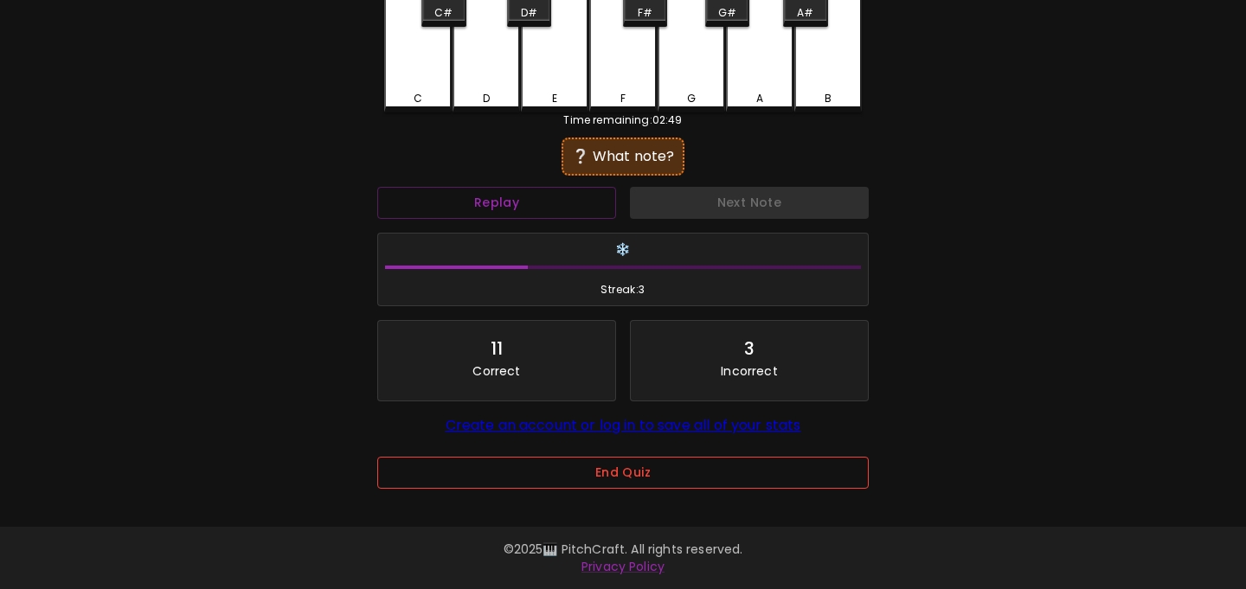  What do you see at coordinates (805, 13) in the screenshot?
I see `div: A#` at bounding box center [805, 13].